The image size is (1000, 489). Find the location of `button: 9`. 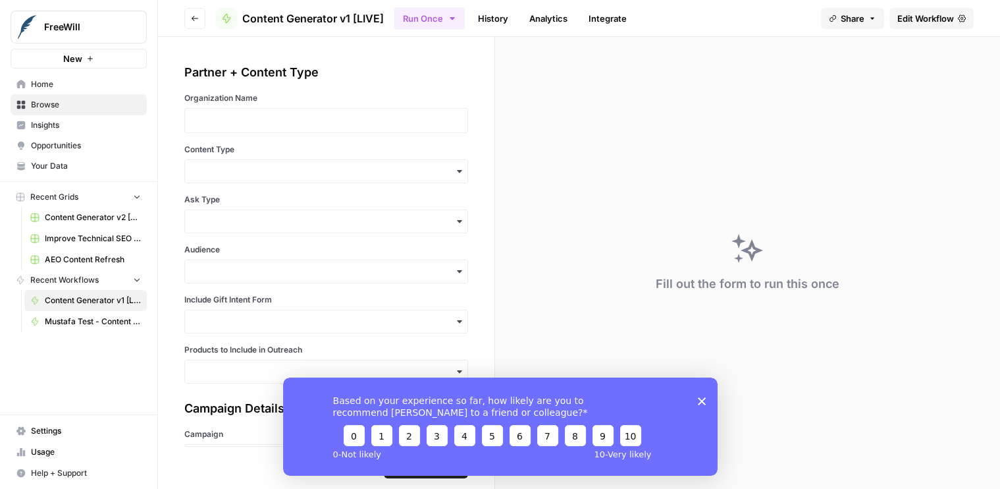

button: 9 is located at coordinates (320, 58).